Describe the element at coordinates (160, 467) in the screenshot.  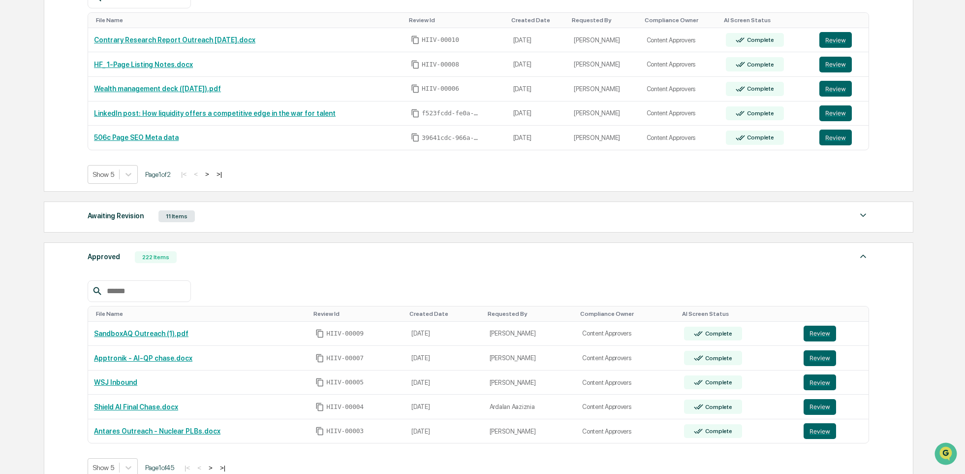
I see `span: Page 1 of 45` at that location.